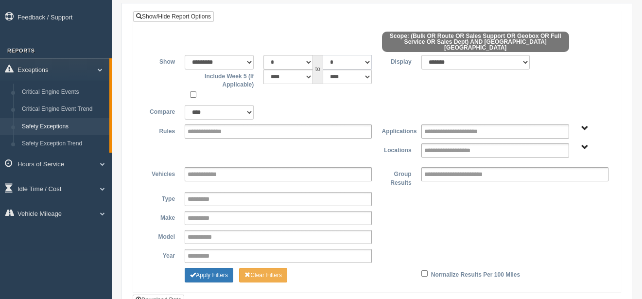  What do you see at coordinates (318, 70) in the screenshot?
I see `span: to` at bounding box center [318, 70].